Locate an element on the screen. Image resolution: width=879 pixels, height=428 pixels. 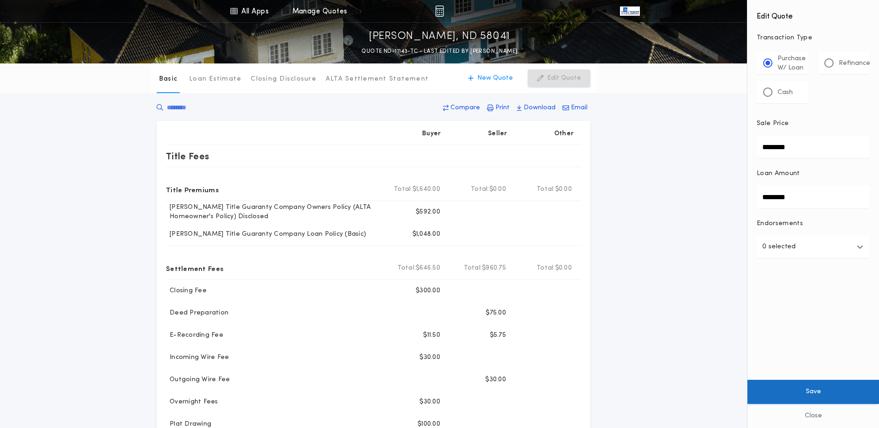
p: $5.75 is located at coordinates (498, 336).